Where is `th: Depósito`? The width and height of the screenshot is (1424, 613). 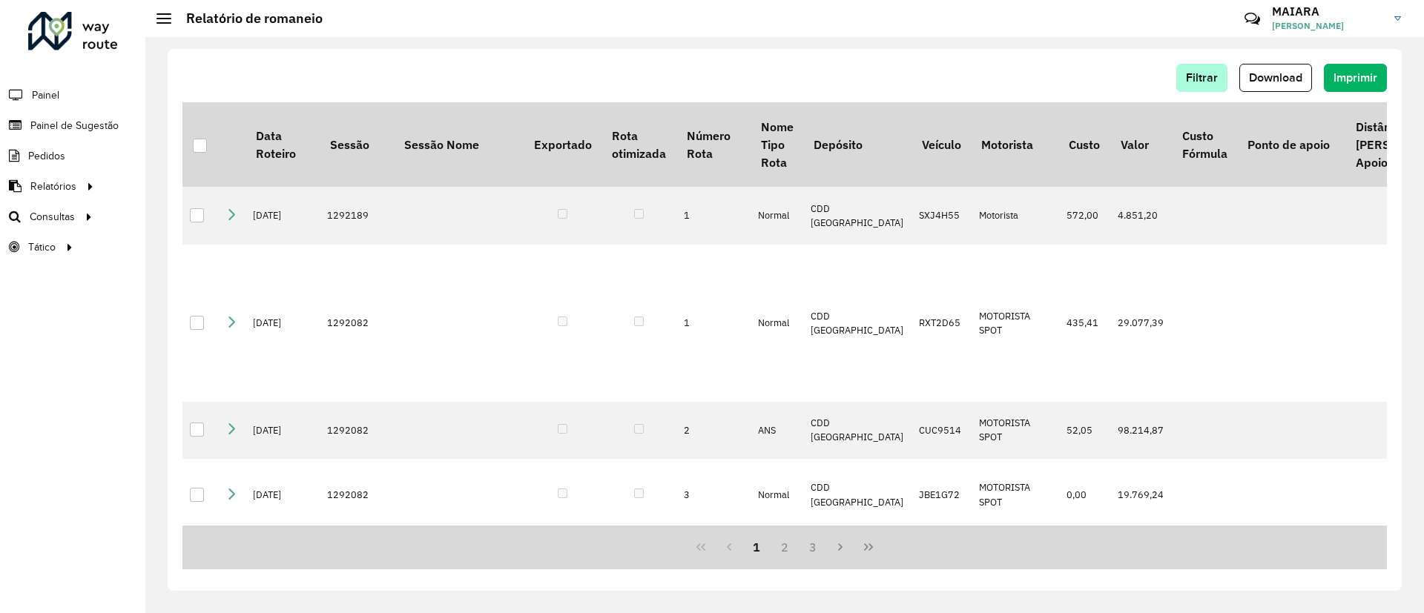 th: Depósito is located at coordinates (857, 145).